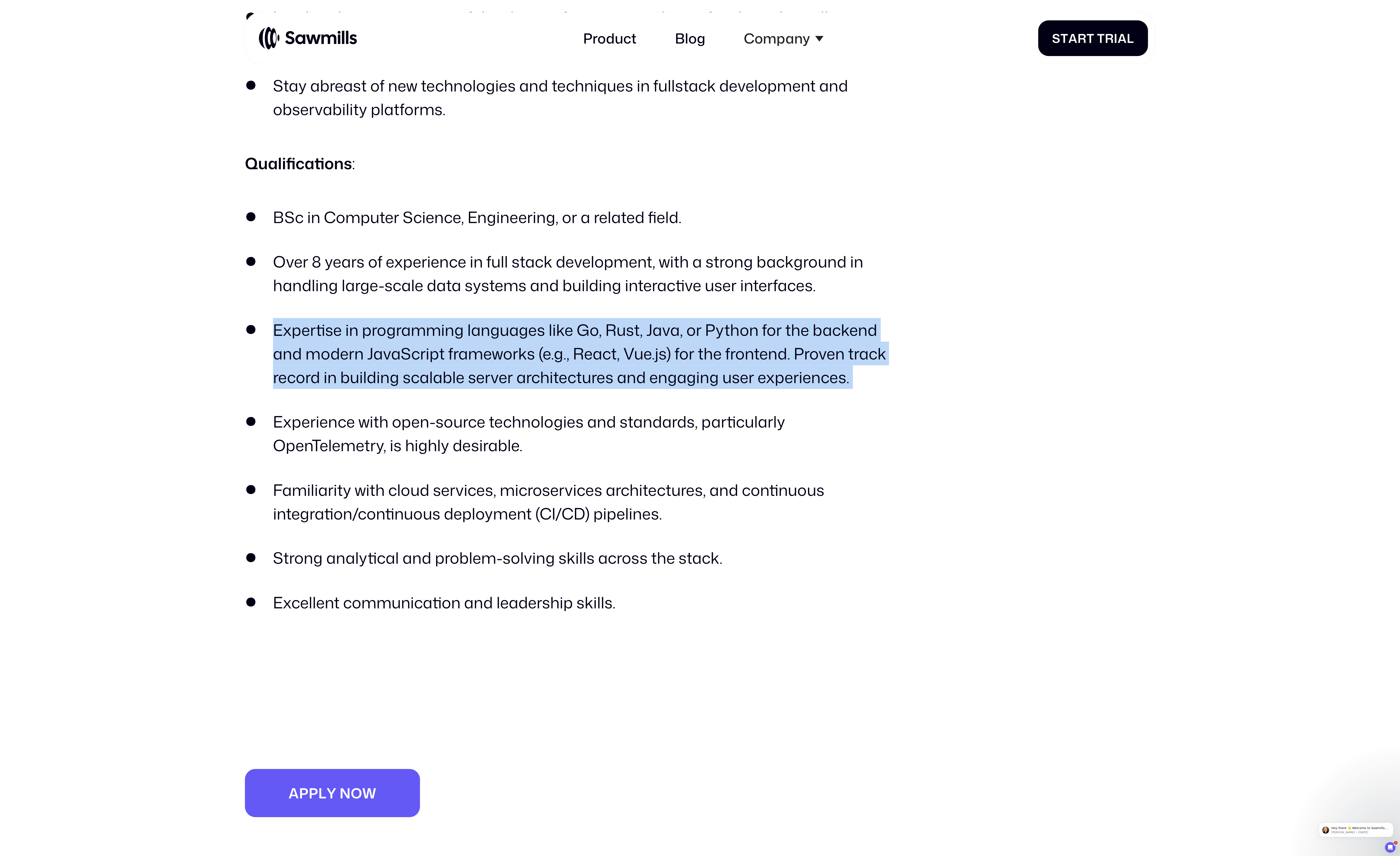 Image resolution: width=1400 pixels, height=856 pixels. Describe the element at coordinates (44, 16) in the screenshot. I see `div: message notification from Winston, 1d ago. Hey there 👋 Welcome to Sawmills. The smart telemetry m...` at that location.